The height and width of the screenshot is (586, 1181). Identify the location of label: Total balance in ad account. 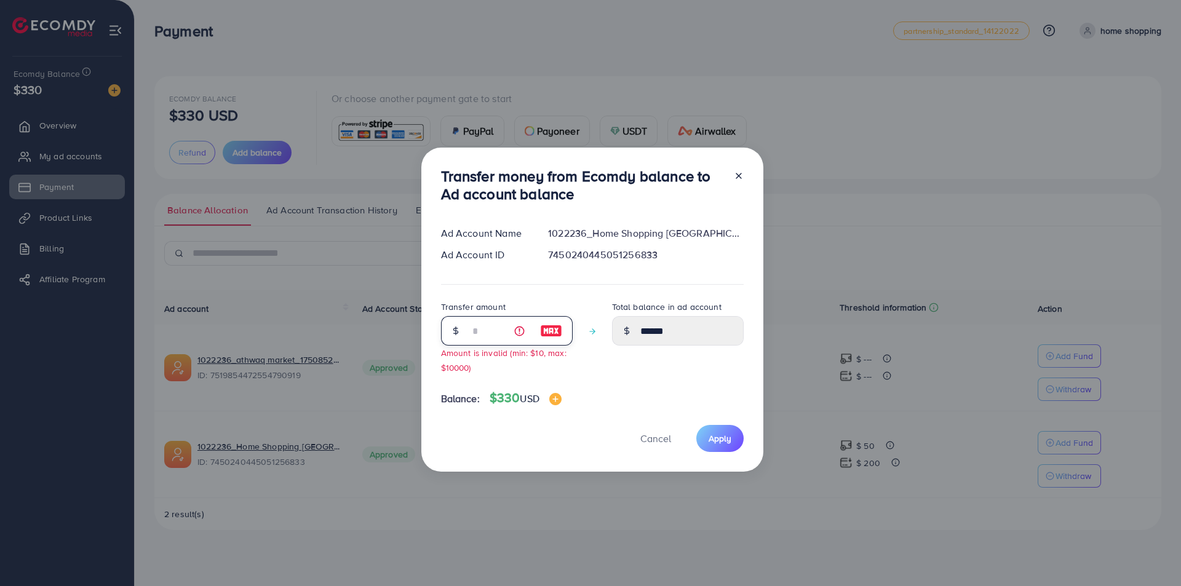
(667, 307).